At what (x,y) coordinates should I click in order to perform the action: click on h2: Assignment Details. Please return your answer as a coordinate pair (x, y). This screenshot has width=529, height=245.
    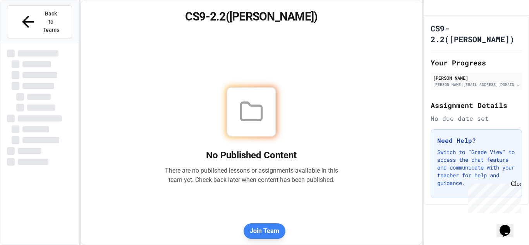
    Looking at the image, I should click on (477, 105).